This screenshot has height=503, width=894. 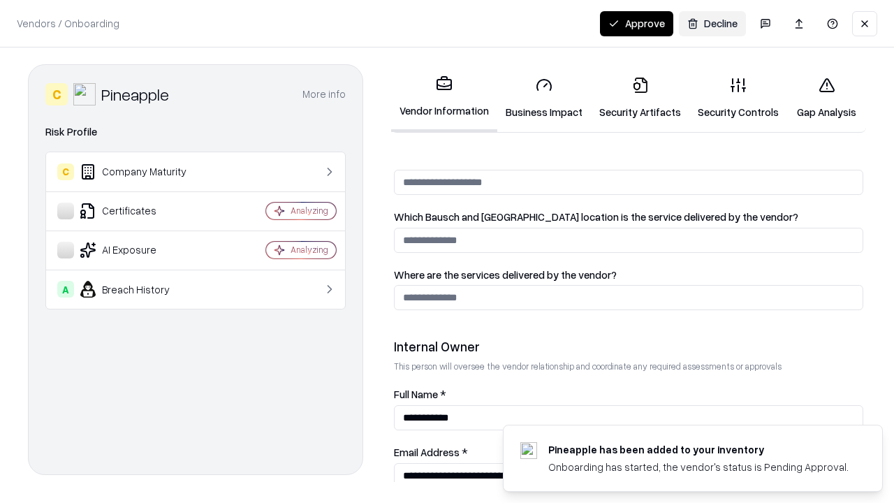 I want to click on label: Full Name *, so click(x=629, y=394).